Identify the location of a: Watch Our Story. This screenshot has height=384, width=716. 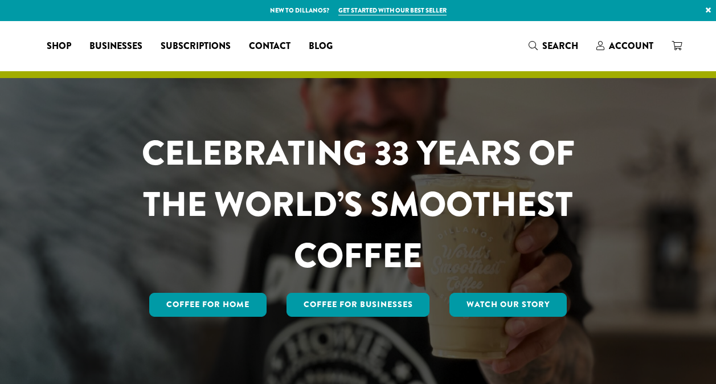
(508, 305).